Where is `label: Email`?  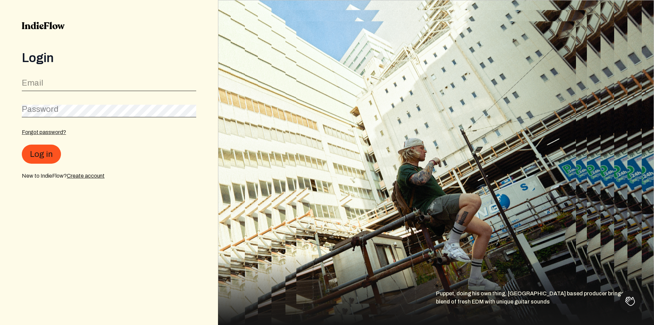
label: Email is located at coordinates (32, 83).